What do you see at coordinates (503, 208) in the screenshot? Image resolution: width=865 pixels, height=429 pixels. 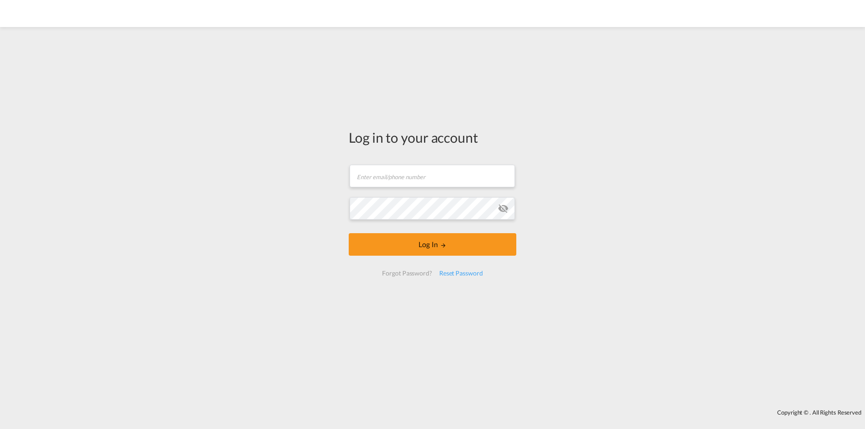 I see `md-icon: icon-eye-off` at bounding box center [503, 208].